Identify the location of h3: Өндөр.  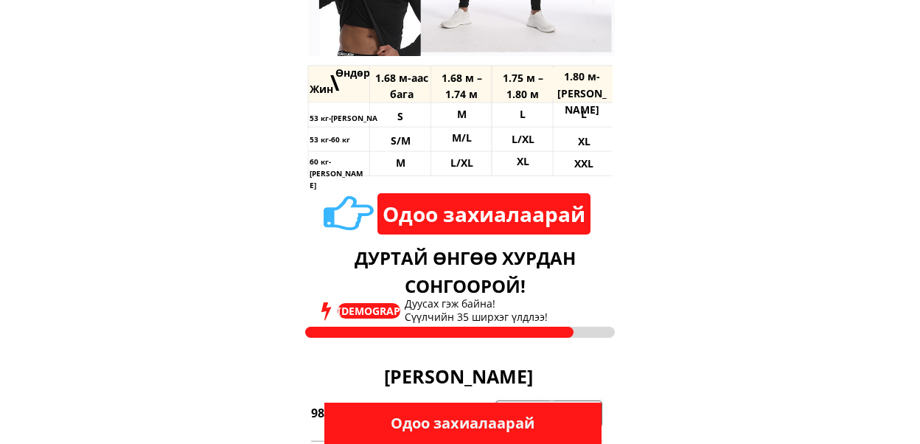
(356, 73).